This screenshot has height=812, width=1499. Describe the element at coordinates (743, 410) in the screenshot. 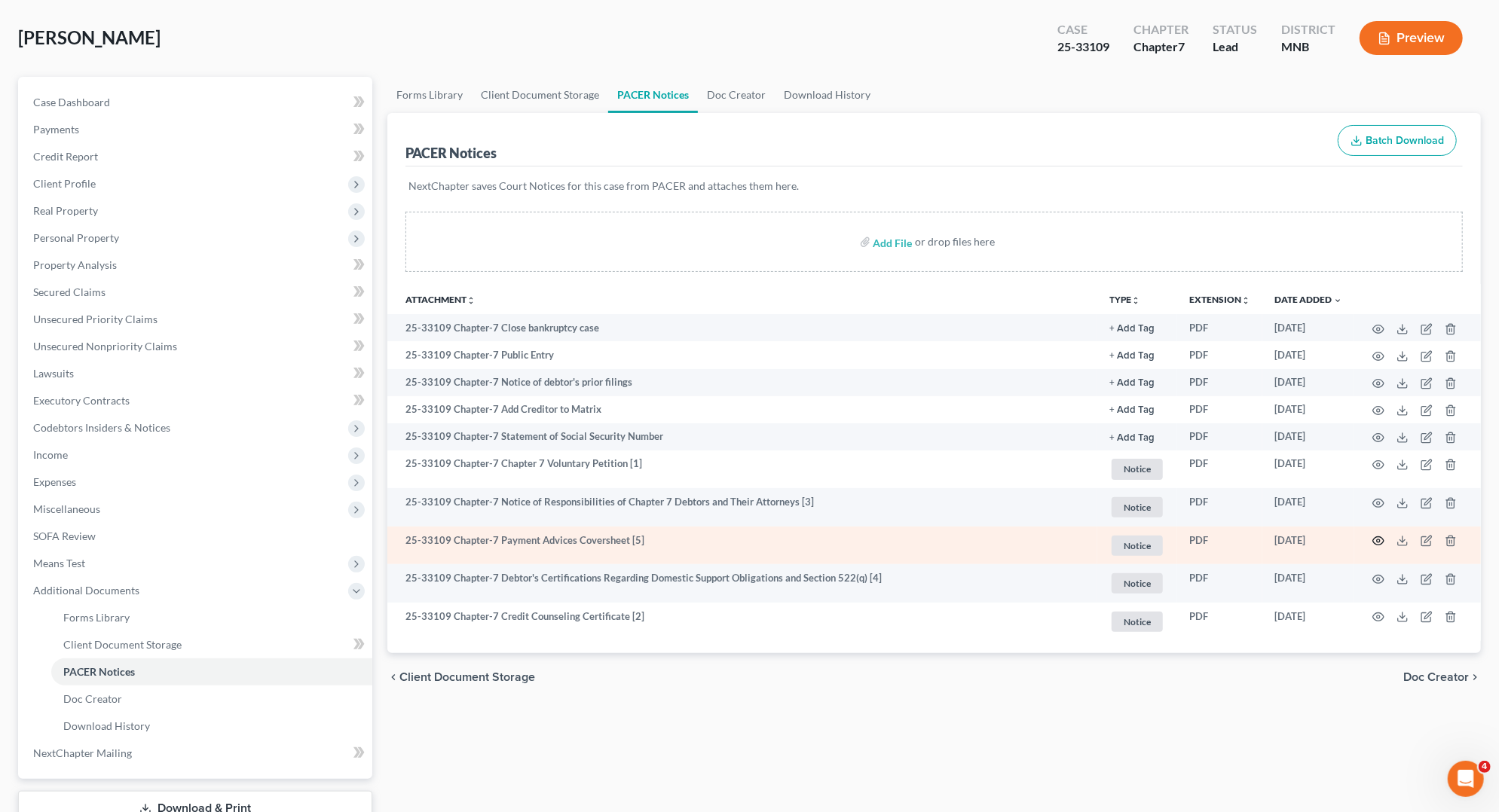

I see `td: 25-33109 Chapter-7 Add Creditor to Matrix` at that location.